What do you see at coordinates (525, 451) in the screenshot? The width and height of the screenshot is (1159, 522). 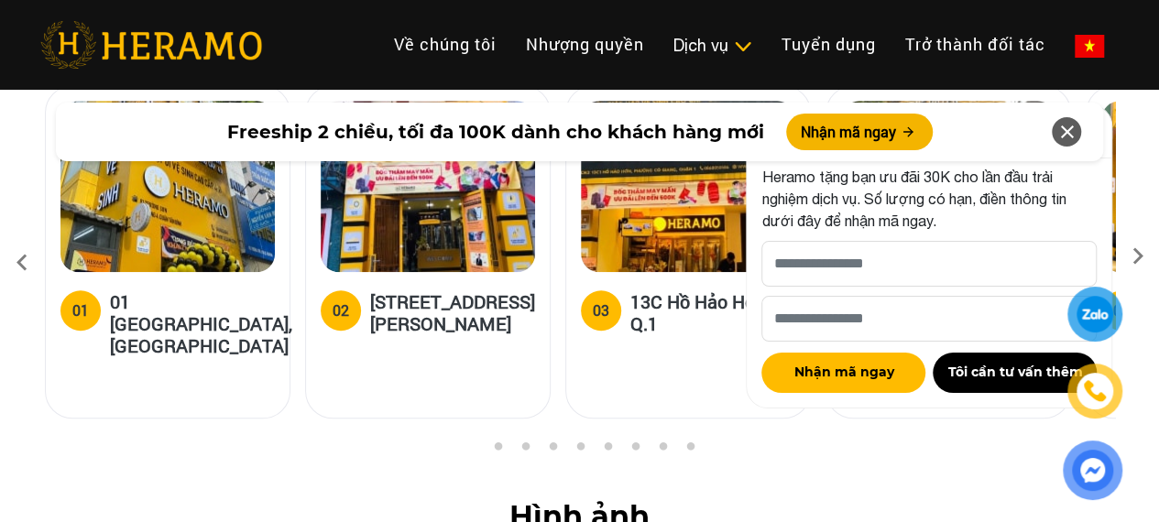 I see `button: 3` at bounding box center [525, 451].